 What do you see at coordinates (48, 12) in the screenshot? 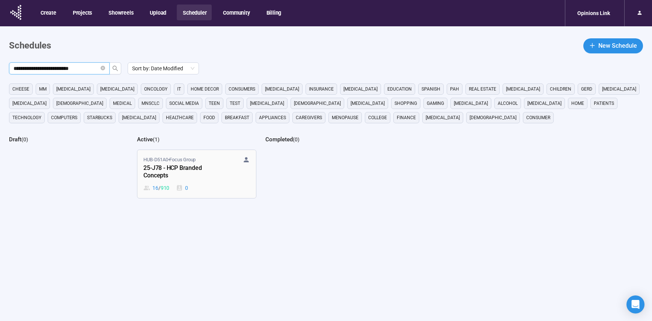
I see `button: Create` at bounding box center [48, 12].